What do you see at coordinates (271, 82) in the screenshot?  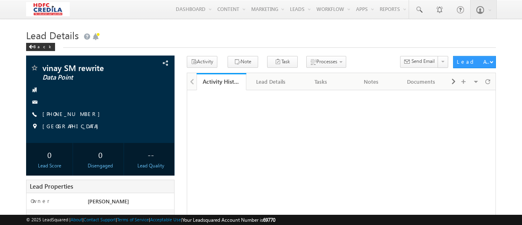 I see `a: Lead Details` at bounding box center [271, 82].